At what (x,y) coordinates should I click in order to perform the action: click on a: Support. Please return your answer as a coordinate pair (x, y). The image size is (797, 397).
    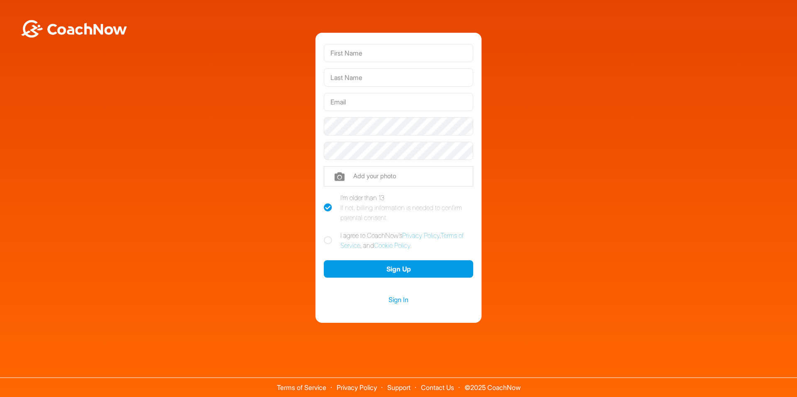
    Looking at the image, I should click on (399, 388).